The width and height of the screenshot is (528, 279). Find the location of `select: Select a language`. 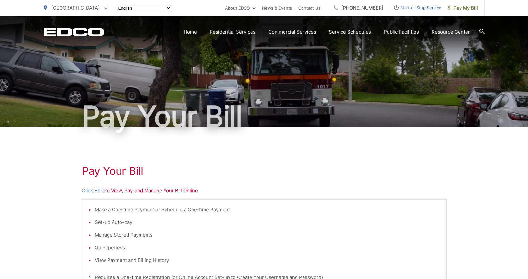

select: Select a language is located at coordinates (144, 8).